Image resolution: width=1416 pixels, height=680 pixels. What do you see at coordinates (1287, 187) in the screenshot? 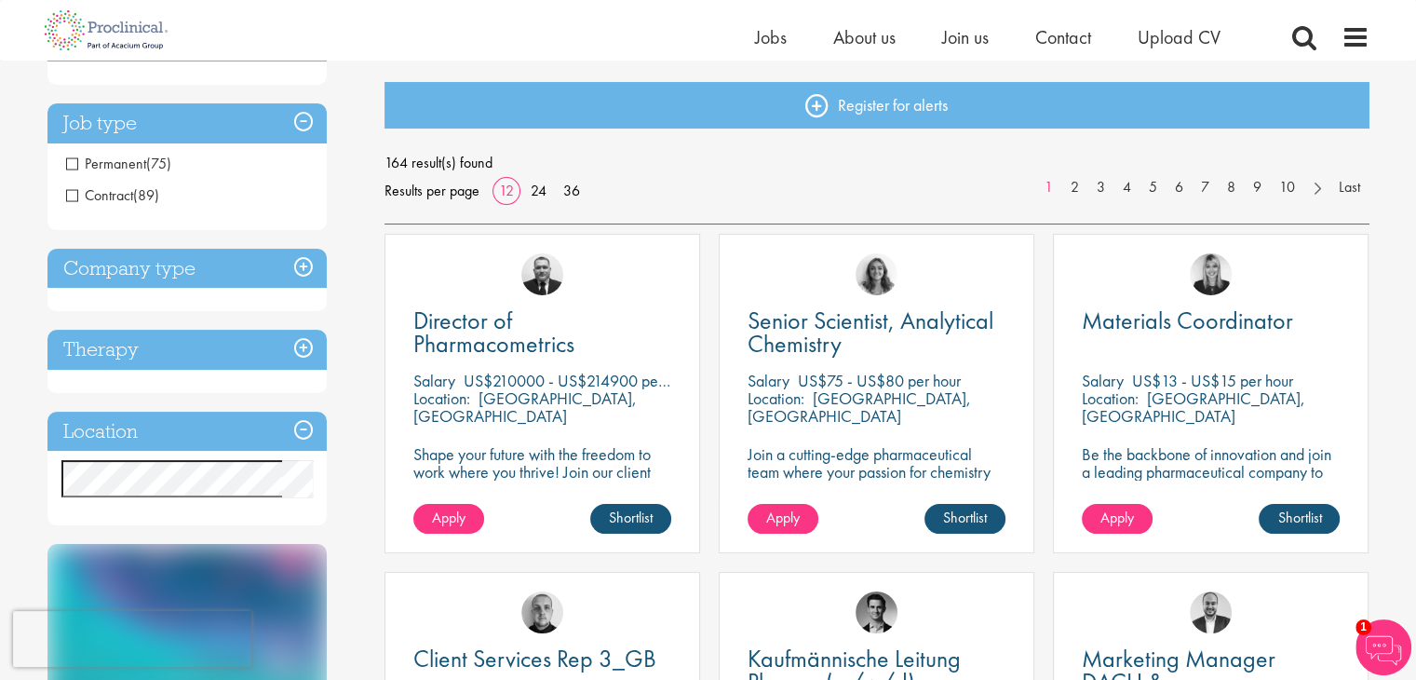
I see `a: 10` at bounding box center [1287, 187].